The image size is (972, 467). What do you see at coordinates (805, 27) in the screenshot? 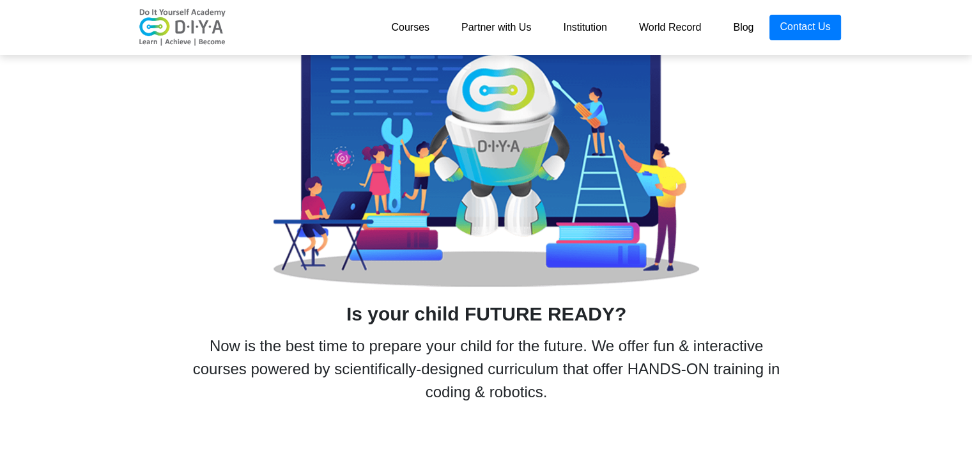
I see `a: Contact Us` at bounding box center [805, 27].